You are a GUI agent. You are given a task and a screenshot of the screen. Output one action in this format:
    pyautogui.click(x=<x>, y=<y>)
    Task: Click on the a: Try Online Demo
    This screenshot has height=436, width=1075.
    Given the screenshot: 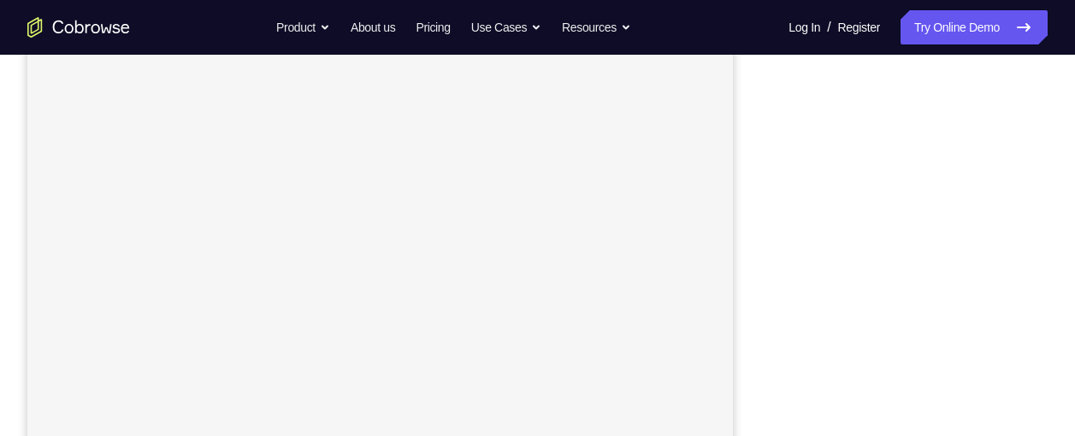 What is the action you would take?
    pyautogui.click(x=974, y=27)
    